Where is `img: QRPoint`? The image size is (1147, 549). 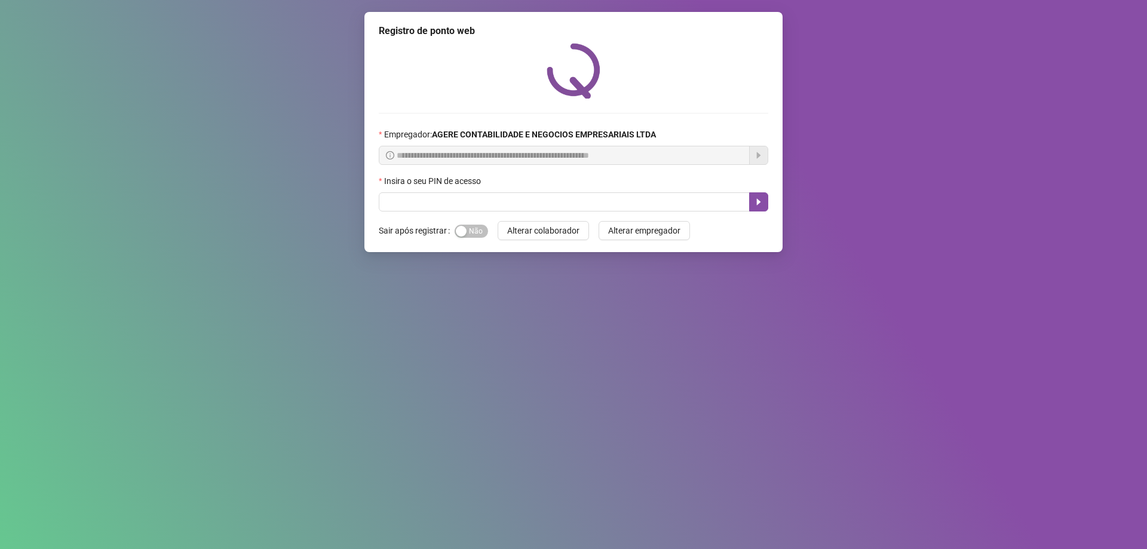
img: QRPoint is located at coordinates (574, 71).